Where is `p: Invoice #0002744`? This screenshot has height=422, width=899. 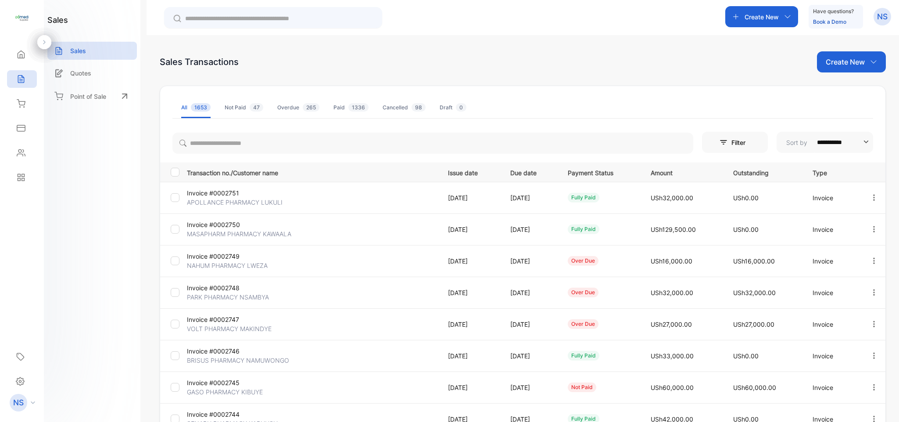
p: Invoice #0002744 is located at coordinates (229, 414).